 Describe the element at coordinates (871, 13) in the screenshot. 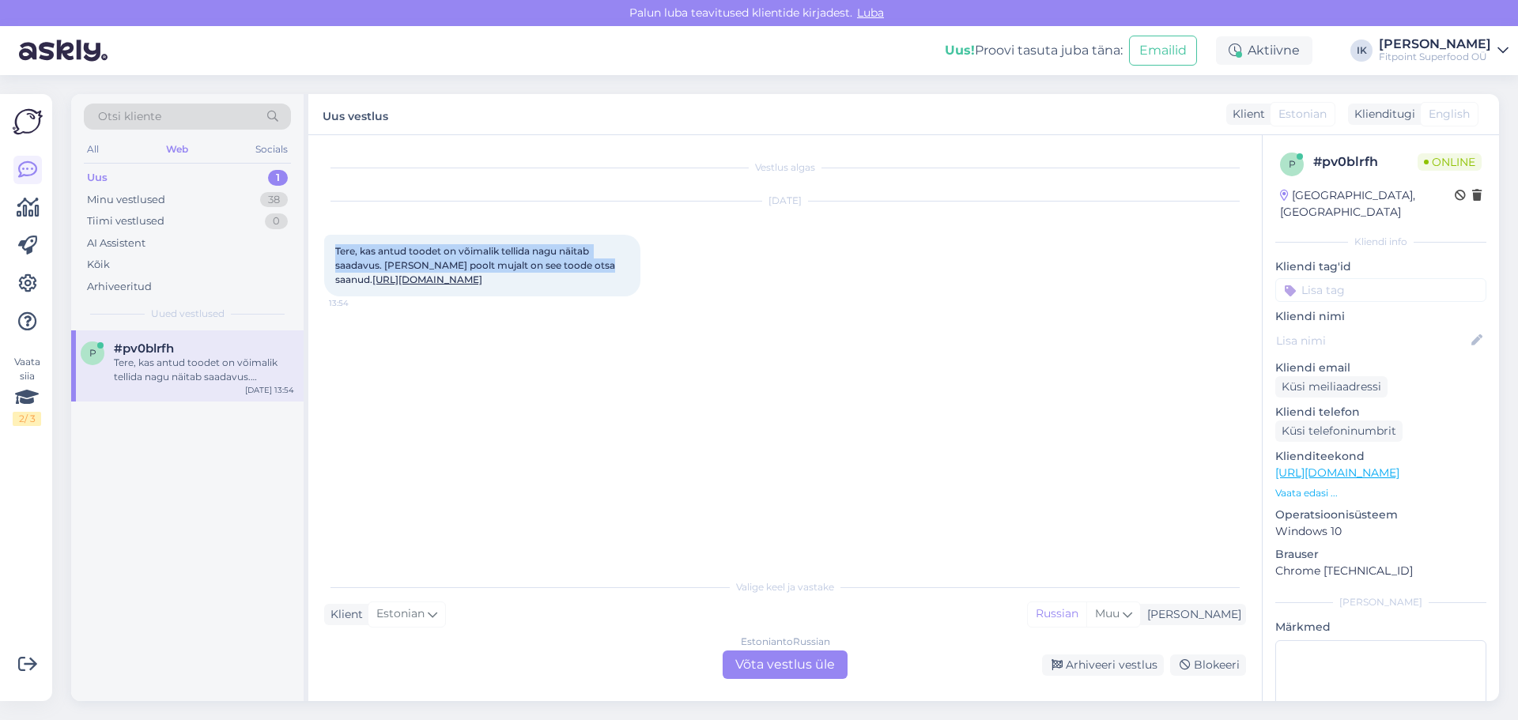

I see `span: Luba` at that location.